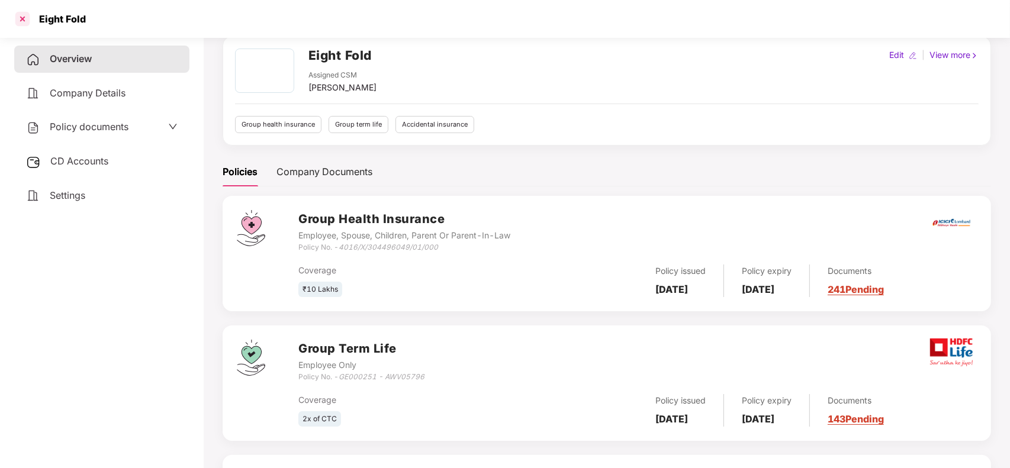 The height and width of the screenshot is (468, 1010). Describe the element at coordinates (70, 59) in the screenshot. I see `span: Overview` at that location.